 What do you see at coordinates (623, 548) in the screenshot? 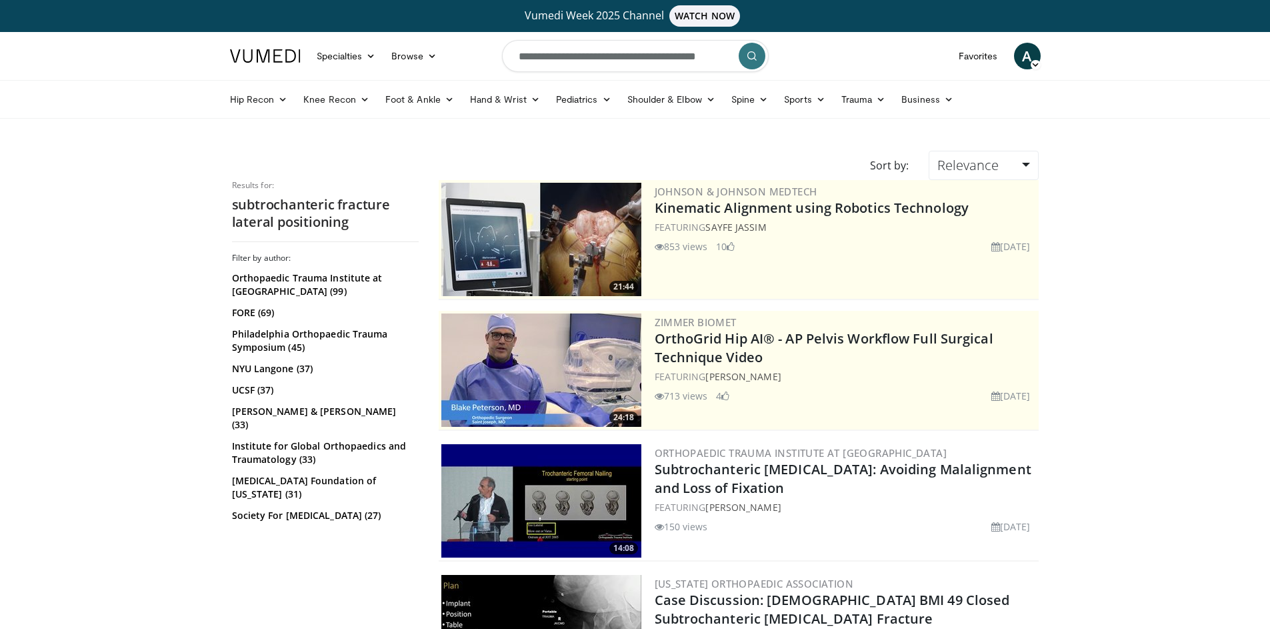
I see `span: 14:08` at bounding box center [623, 548].